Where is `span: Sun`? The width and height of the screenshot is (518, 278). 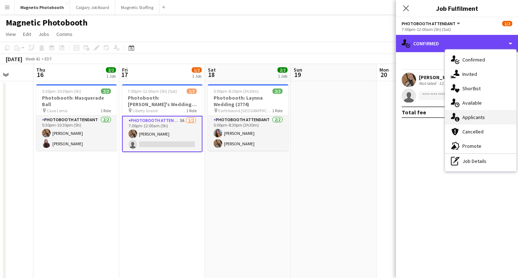
span: Sun is located at coordinates (298, 70).